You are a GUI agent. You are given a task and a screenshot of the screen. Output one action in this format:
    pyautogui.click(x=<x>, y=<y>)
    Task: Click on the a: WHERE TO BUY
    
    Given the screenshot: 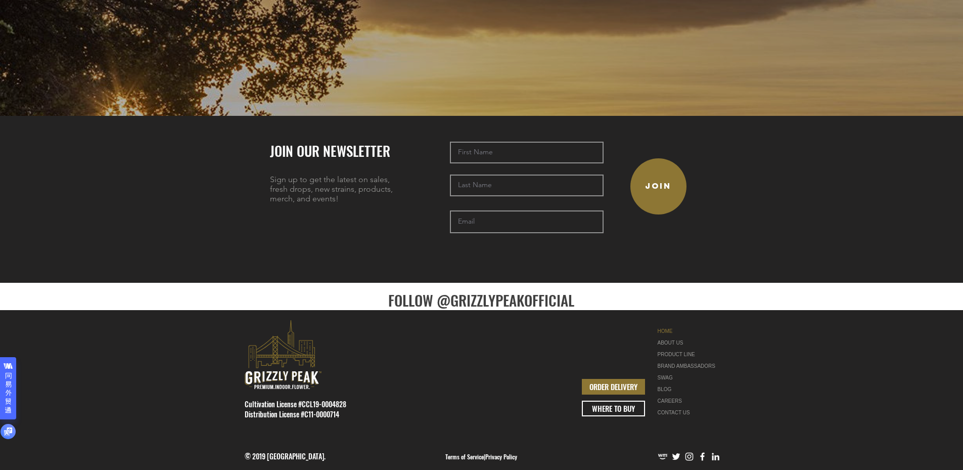 What is the action you would take?
    pyautogui.click(x=613, y=408)
    